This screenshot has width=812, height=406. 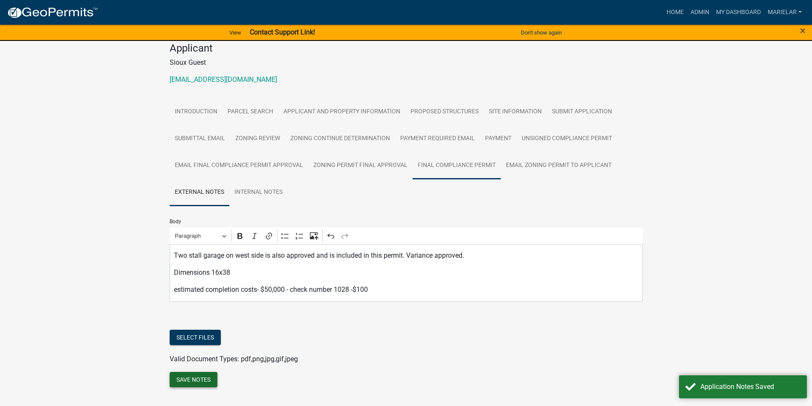 I want to click on p: Sioux Guest, so click(x=406, y=63).